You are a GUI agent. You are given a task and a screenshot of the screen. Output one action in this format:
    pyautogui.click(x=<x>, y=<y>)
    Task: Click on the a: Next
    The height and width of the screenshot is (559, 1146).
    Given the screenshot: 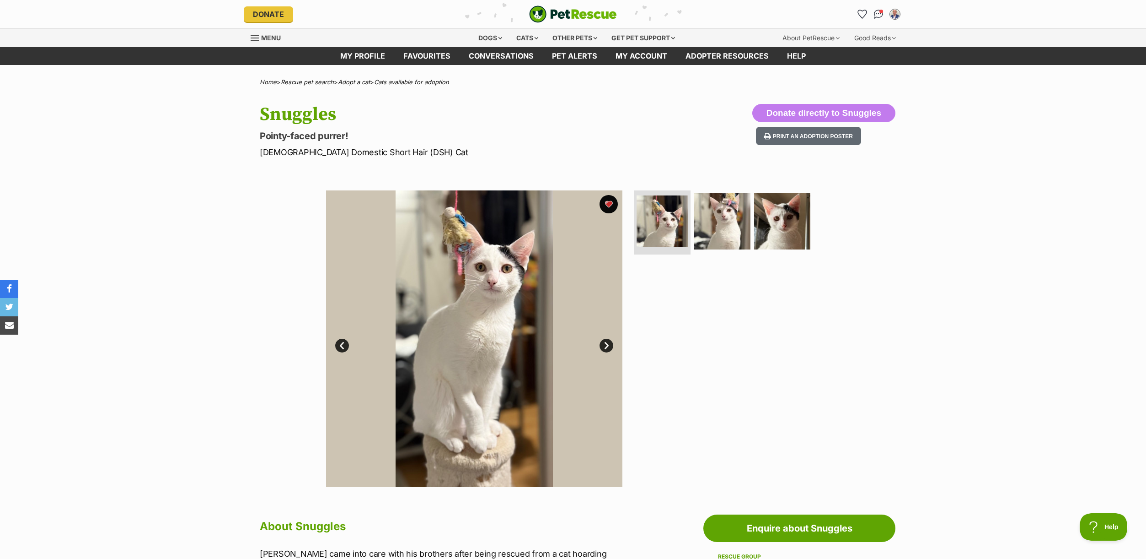 What is the action you would take?
    pyautogui.click(x=607, y=345)
    